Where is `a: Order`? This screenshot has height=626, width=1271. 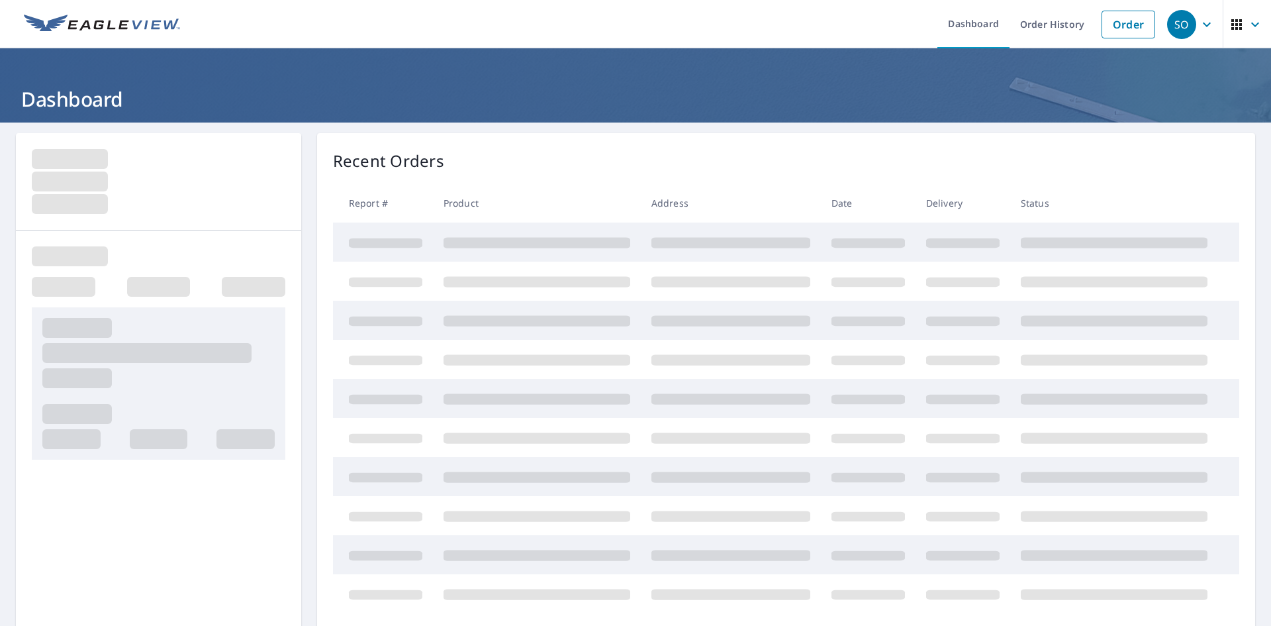
a: Order is located at coordinates (1128, 25).